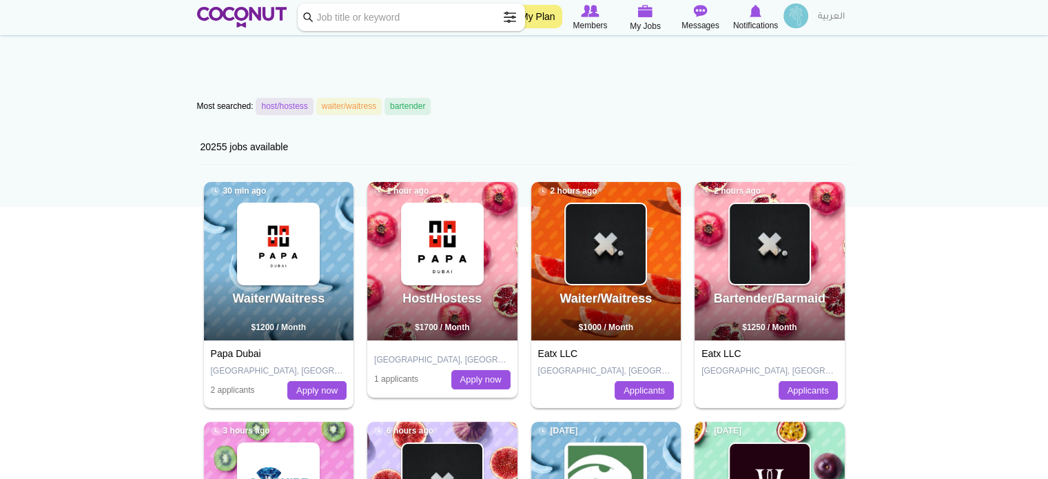 This screenshot has width=1048, height=479. What do you see at coordinates (411, 17) in the screenshot?
I see `input: Job title or keyword` at bounding box center [411, 17].